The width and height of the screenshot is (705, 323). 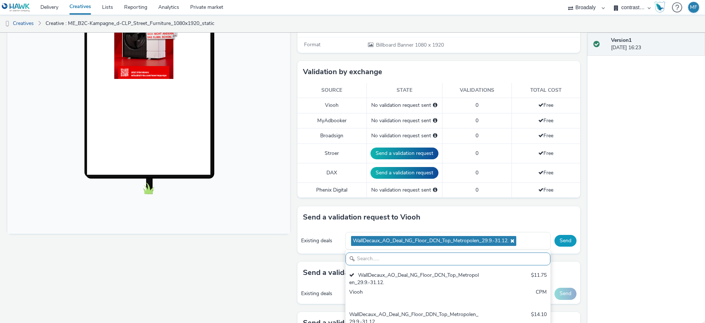 What do you see at coordinates (431, 241) in the screenshot?
I see `span: WallDecaux_AO_Deal_NG_Floor_DCN_Top_Metropolen_29.9.-31.12.` at bounding box center [431, 241].